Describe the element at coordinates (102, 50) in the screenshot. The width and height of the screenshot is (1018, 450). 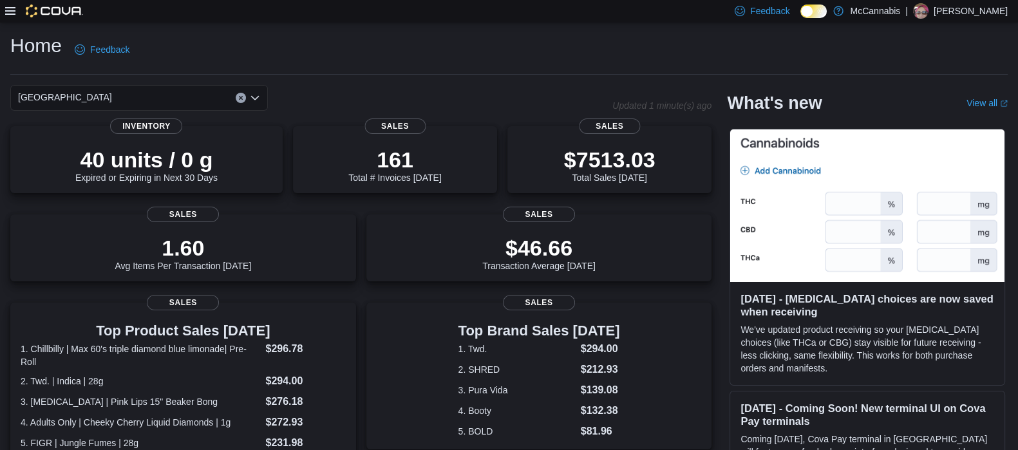
I see `a: Feedback` at that location.